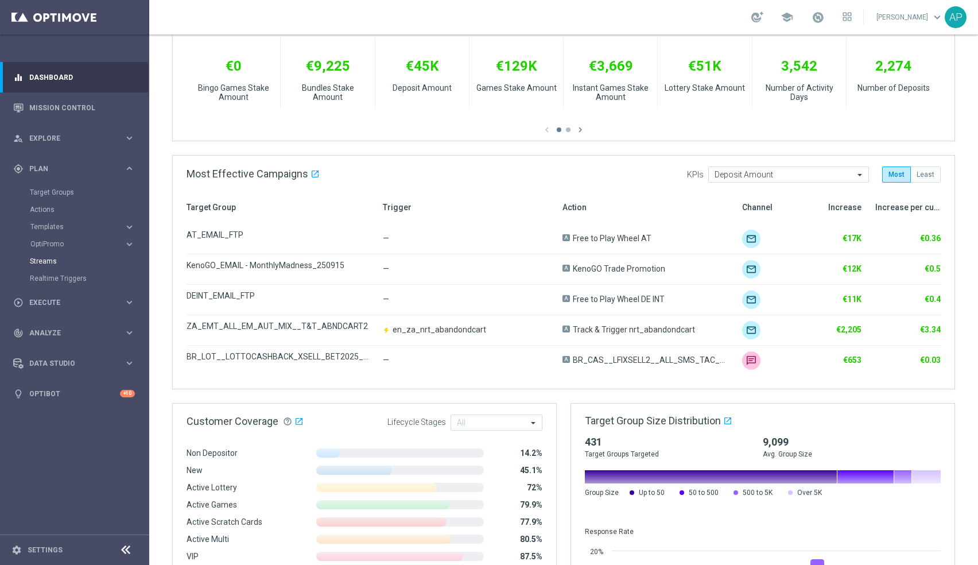 This screenshot has width=978, height=565. Describe the element at coordinates (68, 138) in the screenshot. I see `div: Explore` at that location.